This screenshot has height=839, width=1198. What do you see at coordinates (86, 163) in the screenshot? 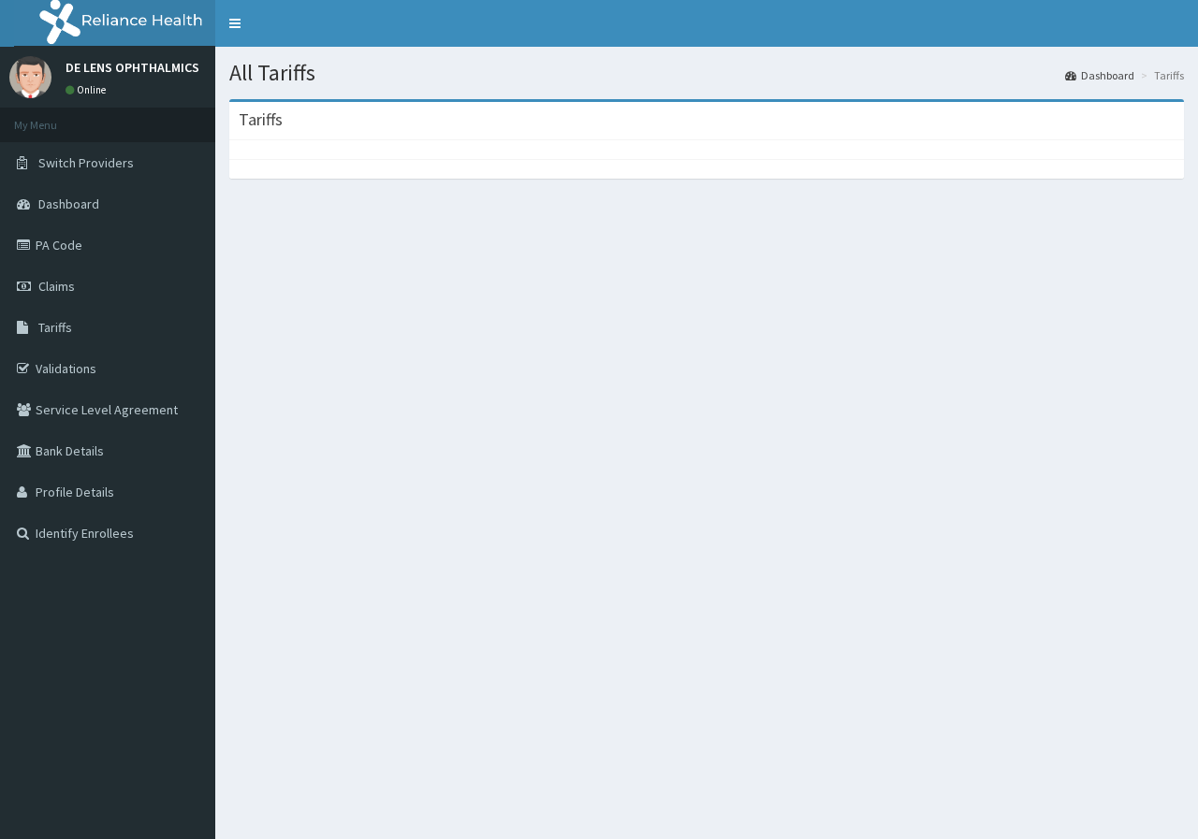
I see `span: Switch Providers` at bounding box center [86, 163].